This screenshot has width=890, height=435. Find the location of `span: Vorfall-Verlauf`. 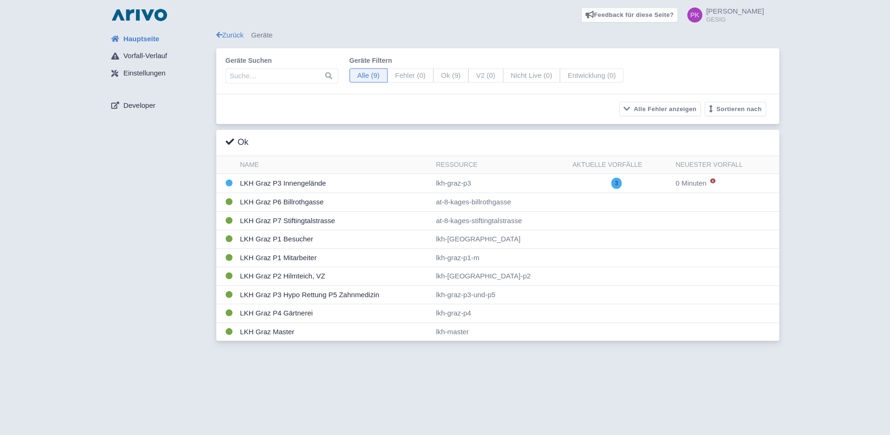

span: Vorfall-Verlauf is located at coordinates (145, 56).